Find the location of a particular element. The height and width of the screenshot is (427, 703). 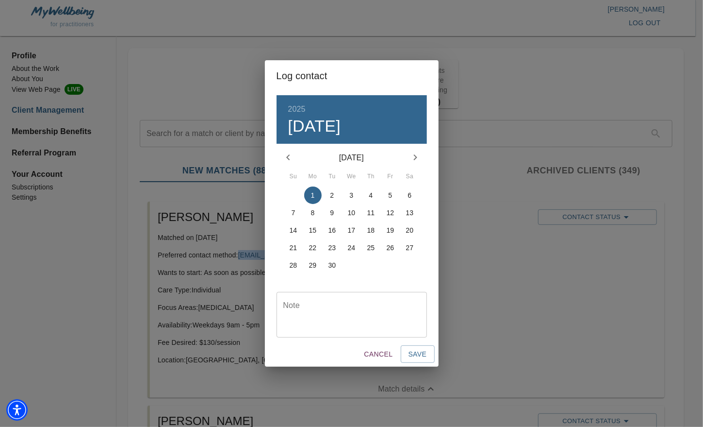

p: 26 is located at coordinates (391, 248).